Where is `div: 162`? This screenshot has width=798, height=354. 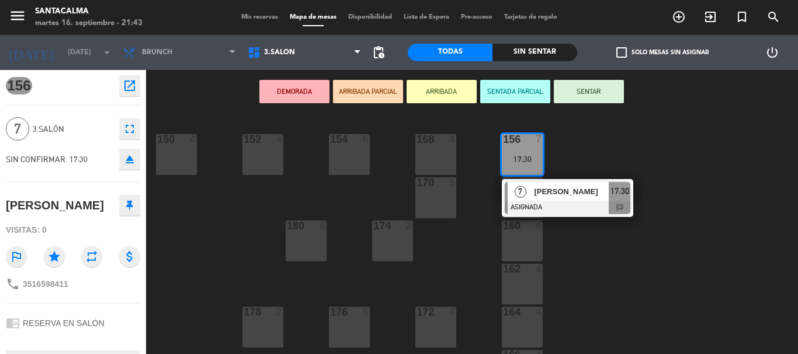 div: 162 is located at coordinates (503, 269).